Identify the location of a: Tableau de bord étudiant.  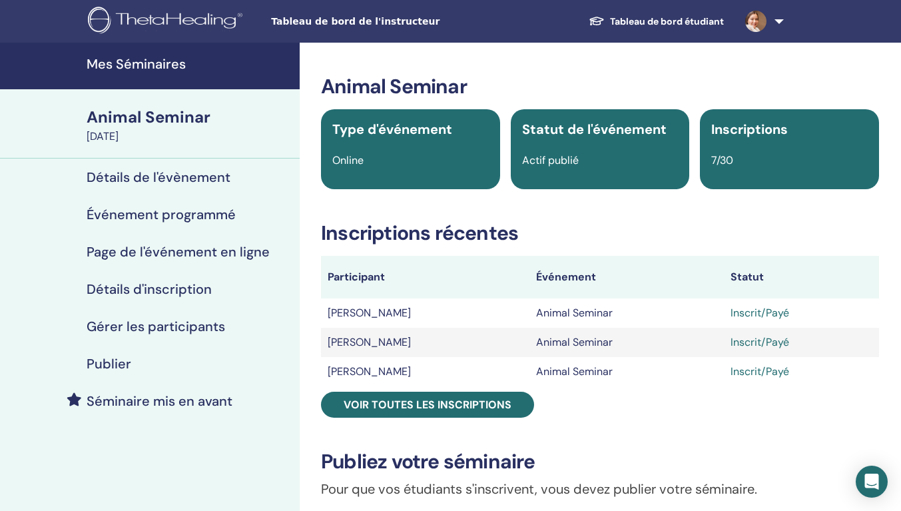
(656, 21).